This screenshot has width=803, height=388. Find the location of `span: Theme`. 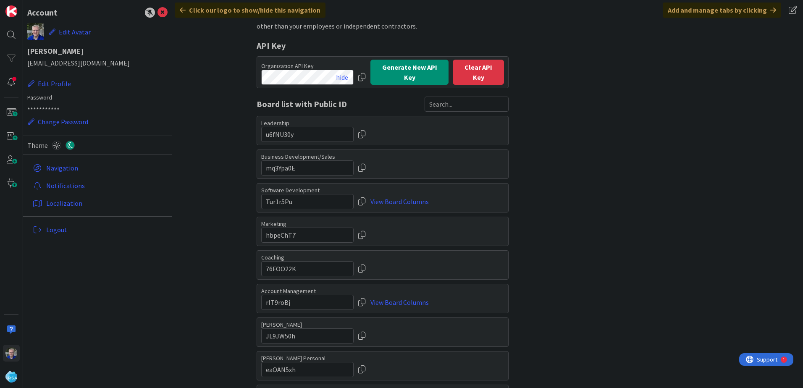

span: Theme is located at coordinates (37, 145).